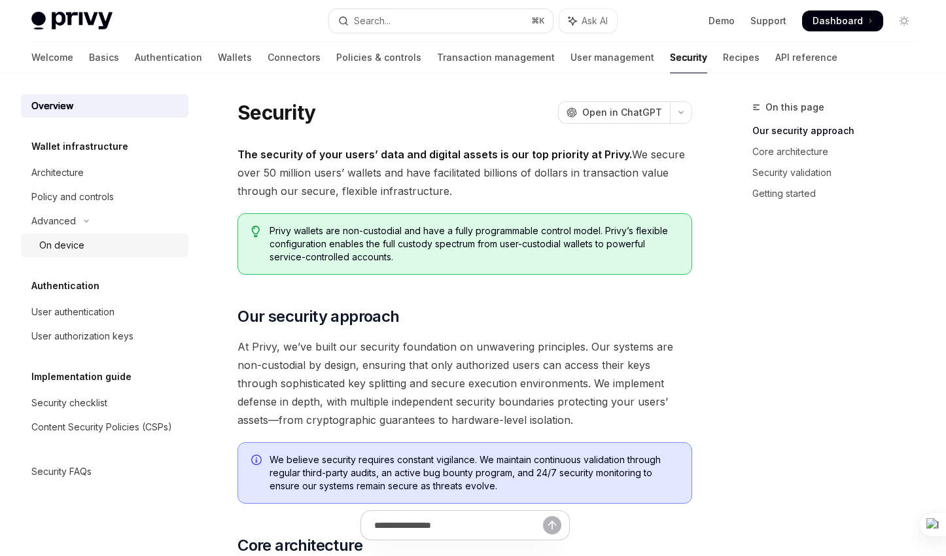 The image size is (946, 556). What do you see at coordinates (65, 286) in the screenshot?
I see `h5: Authentication` at bounding box center [65, 286].